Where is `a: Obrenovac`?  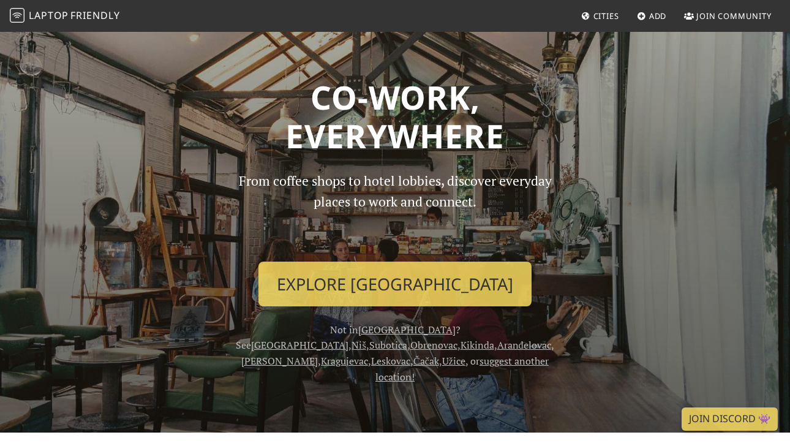
a: Obrenovac is located at coordinates (433, 345).